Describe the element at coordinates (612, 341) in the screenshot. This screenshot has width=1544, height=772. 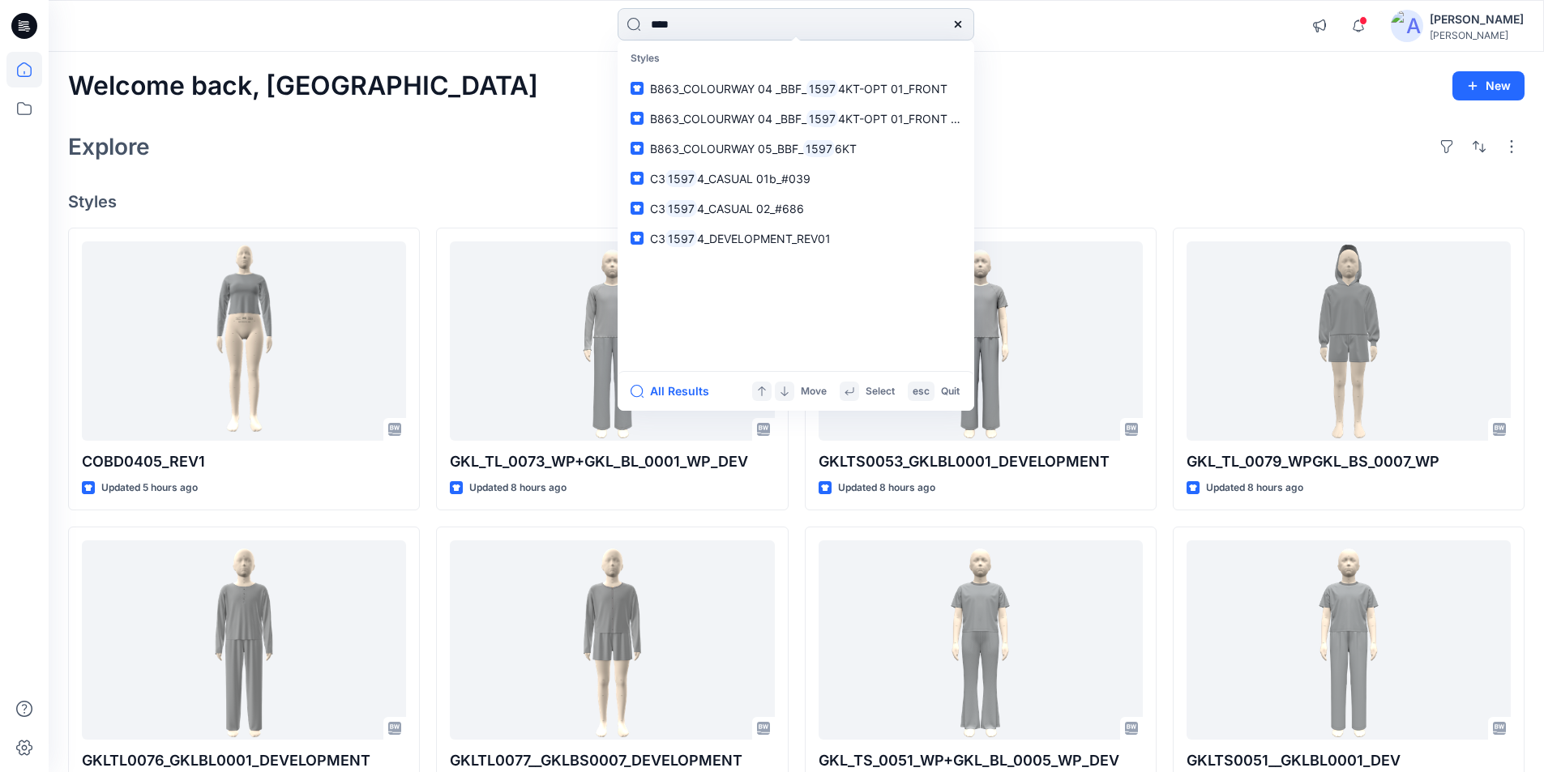
I see `a: GKL_TL_0073_WP+GKL_BL_0001_WP_DEV` at that location.